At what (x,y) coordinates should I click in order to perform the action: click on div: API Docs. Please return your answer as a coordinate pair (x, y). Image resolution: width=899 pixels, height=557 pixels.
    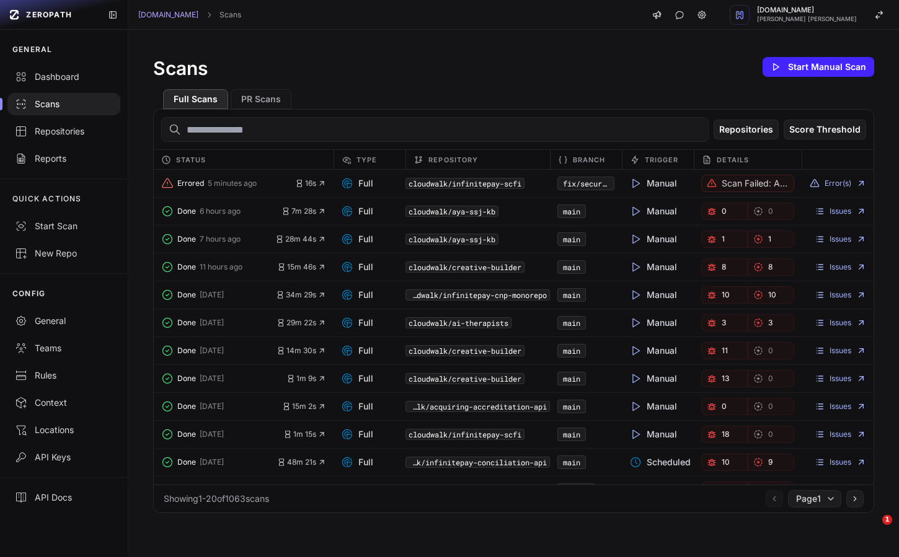
    Looking at the image, I should click on (64, 498).